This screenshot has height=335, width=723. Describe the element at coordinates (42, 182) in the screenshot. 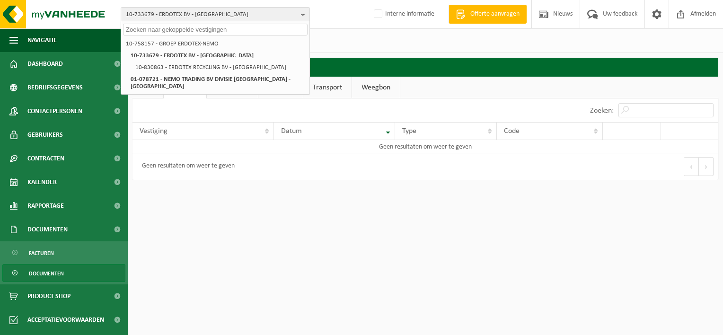

I see `span: Kalender` at that location.